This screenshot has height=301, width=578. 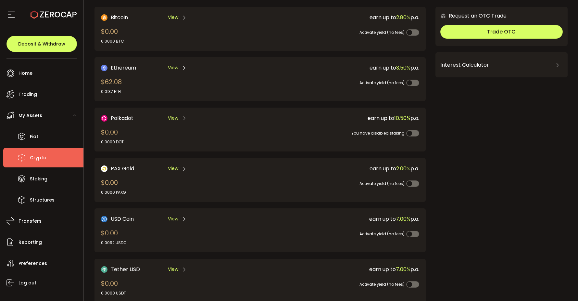 I want to click on span: My Assets, so click(x=30, y=115).